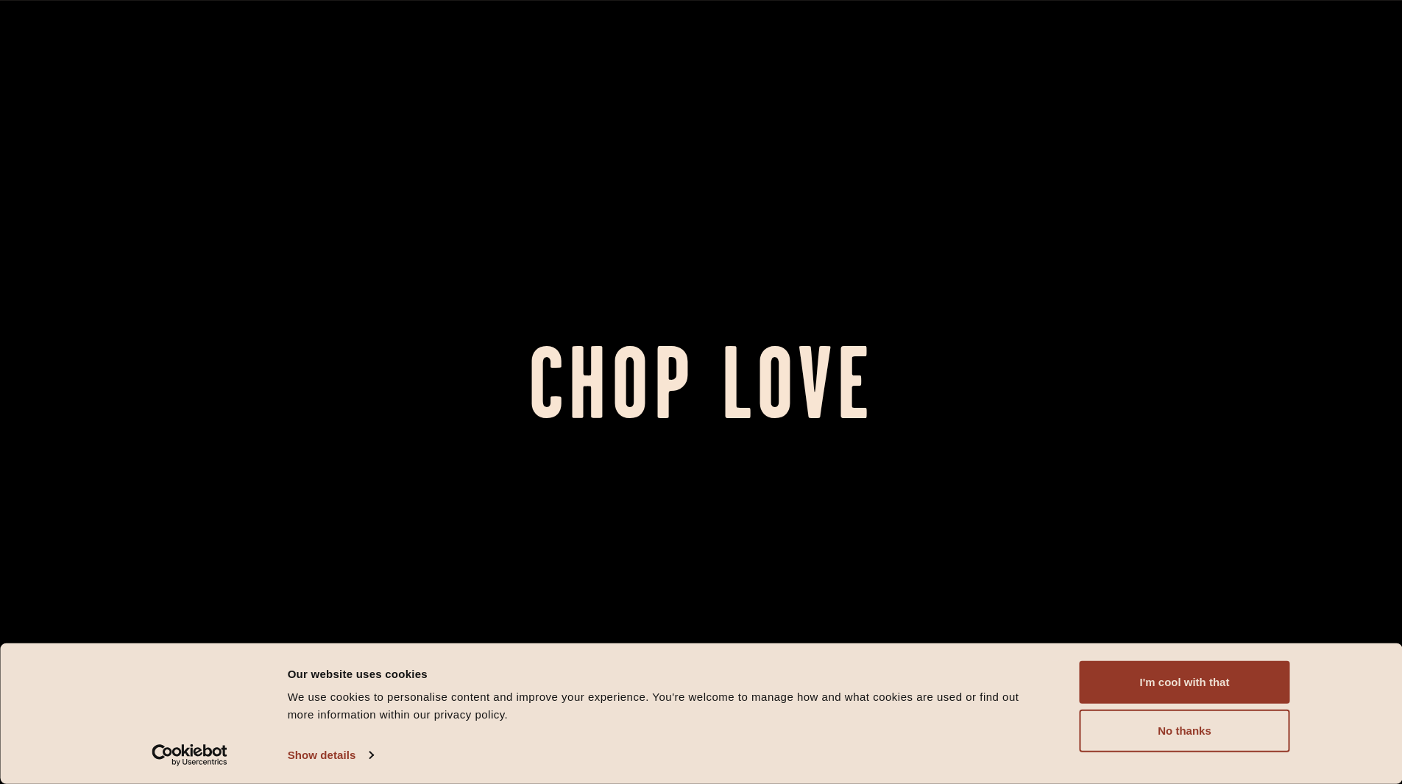 The width and height of the screenshot is (1402, 784). What do you see at coordinates (667, 673) in the screenshot?
I see `div: Our website uses cookies` at bounding box center [667, 673].